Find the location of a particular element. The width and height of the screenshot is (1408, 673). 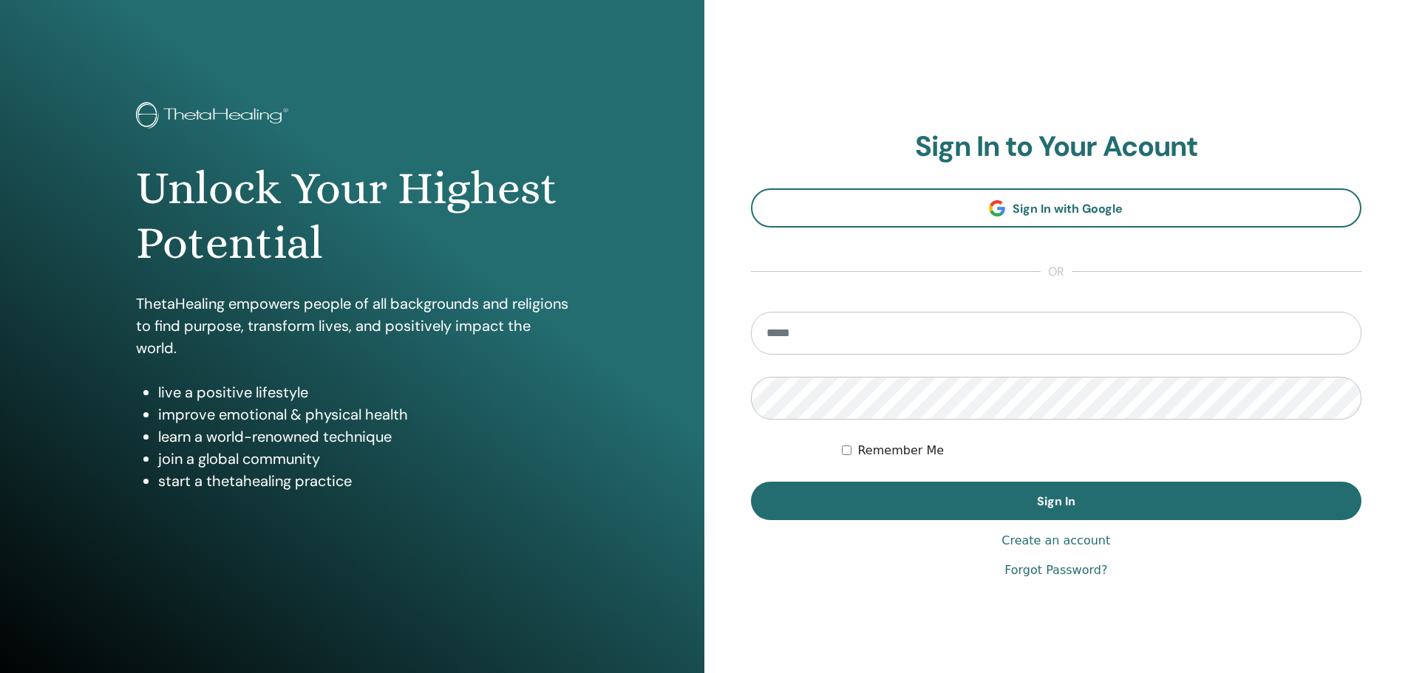

div: Keep me authenticated indefinitely or until I manually logout is located at coordinates (1101, 451).